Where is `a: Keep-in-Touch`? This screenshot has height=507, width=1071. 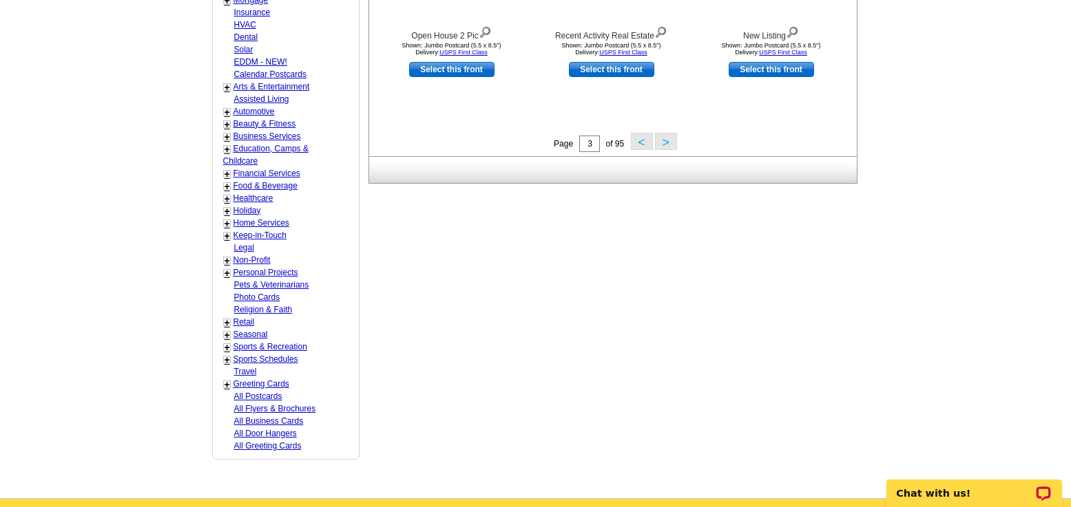 a: Keep-in-Touch is located at coordinates (260, 235).